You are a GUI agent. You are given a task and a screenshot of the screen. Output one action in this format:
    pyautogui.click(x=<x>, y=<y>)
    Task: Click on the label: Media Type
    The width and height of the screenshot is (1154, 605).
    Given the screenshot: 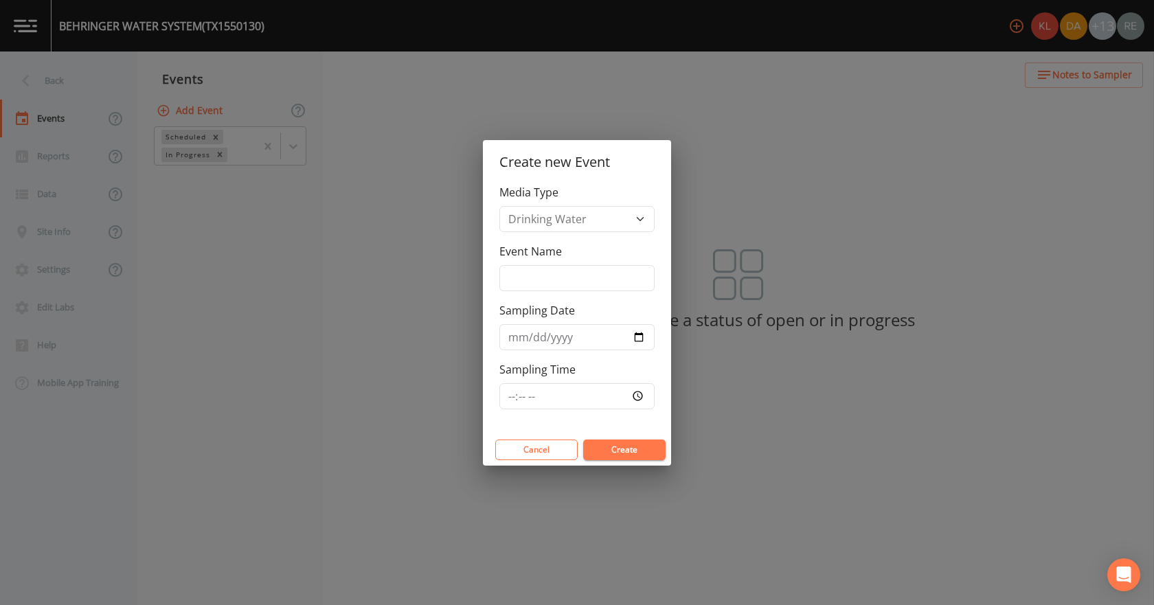 What is the action you would take?
    pyautogui.click(x=529, y=192)
    